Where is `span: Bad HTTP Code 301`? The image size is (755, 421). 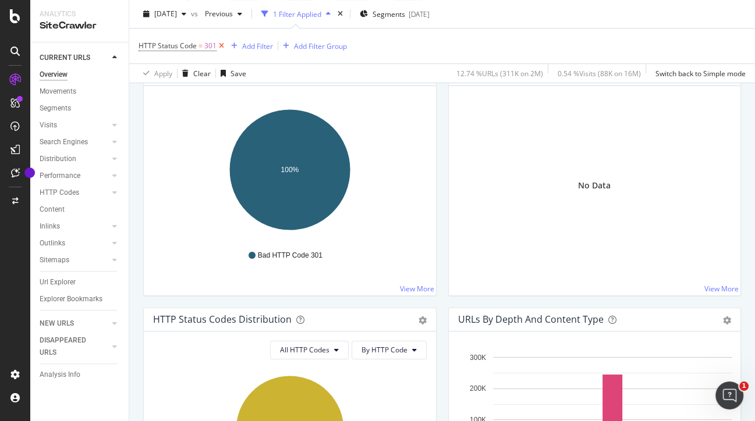
span: Bad HTTP Code 301 is located at coordinates (290, 255).